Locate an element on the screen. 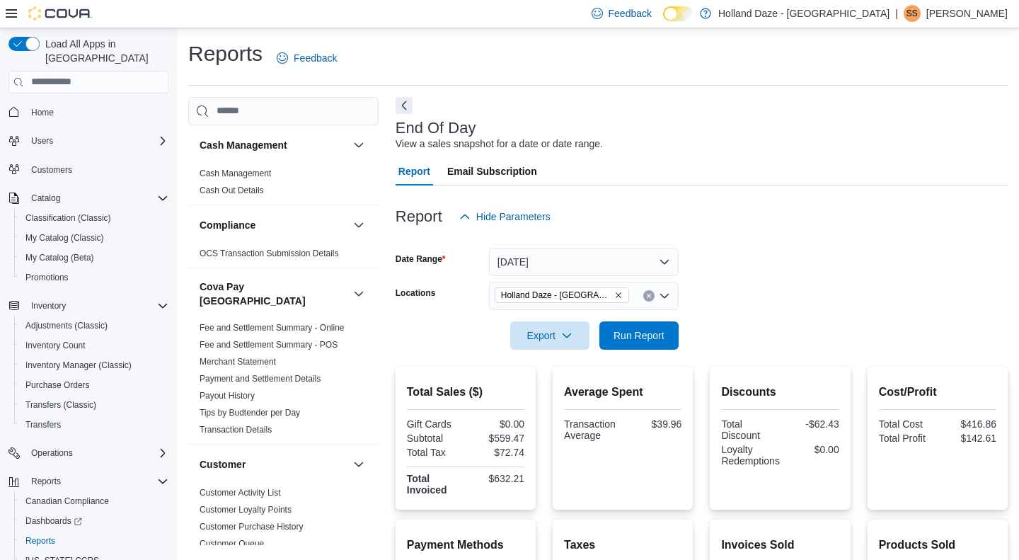 This screenshot has height=560, width=1019. div: $559.47 is located at coordinates (496, 438).